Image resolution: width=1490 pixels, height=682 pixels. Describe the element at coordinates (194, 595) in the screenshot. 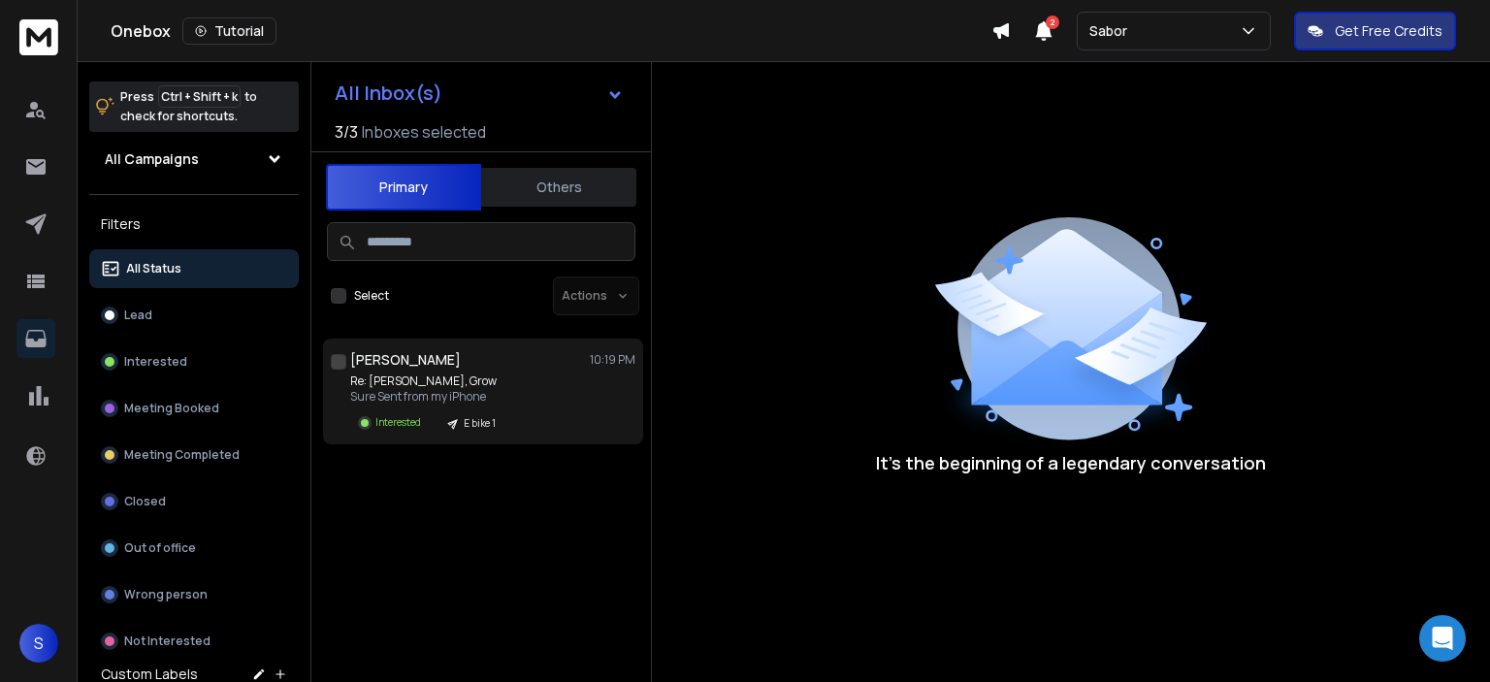

I see `button: Wrong person` at that location.